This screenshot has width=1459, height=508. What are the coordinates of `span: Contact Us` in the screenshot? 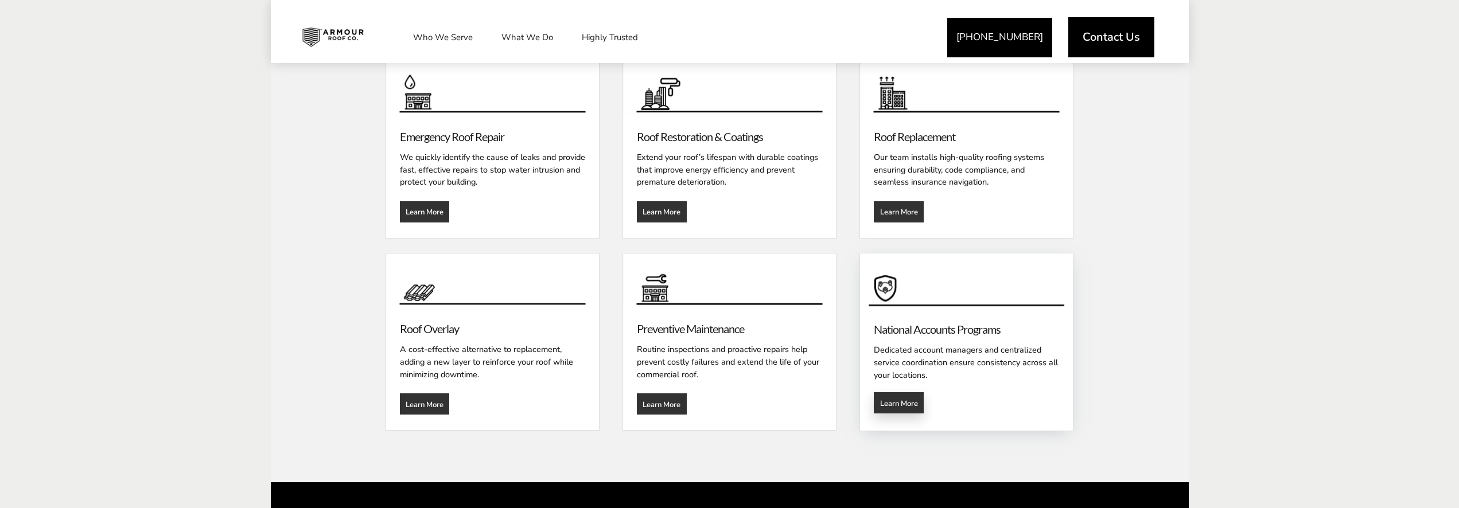 It's located at (1111, 37).